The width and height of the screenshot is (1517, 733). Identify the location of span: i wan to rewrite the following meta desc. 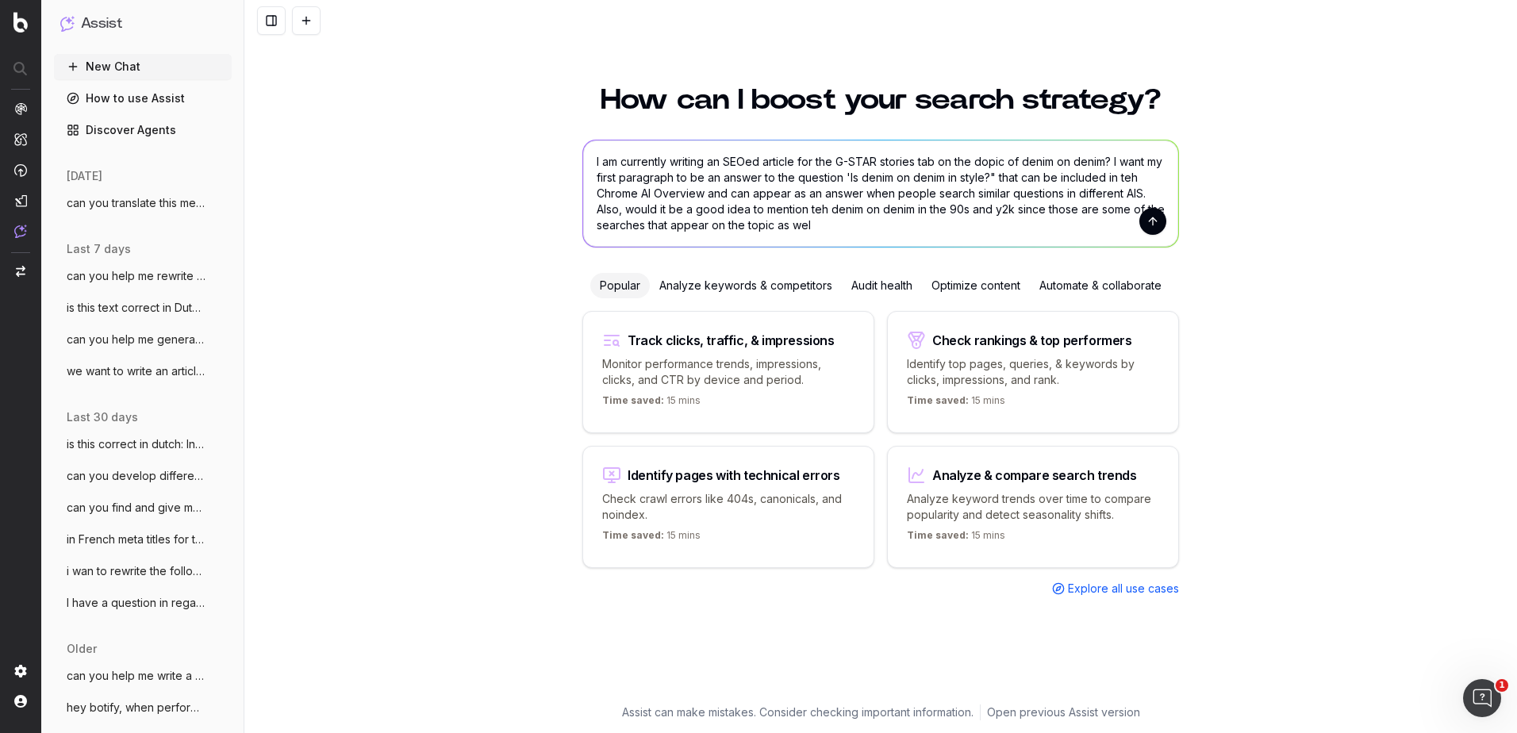
(136, 571).